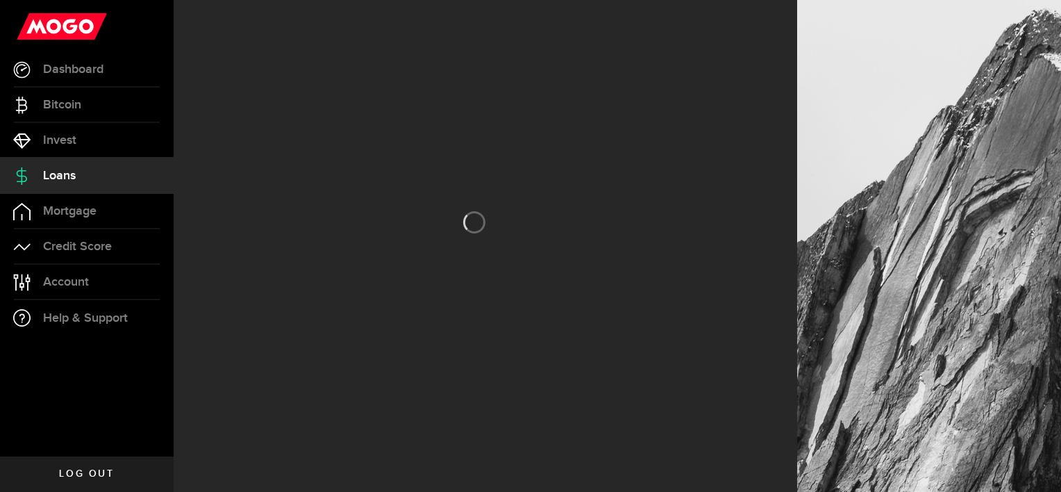 This screenshot has width=1061, height=492. Describe the element at coordinates (69, 211) in the screenshot. I see `span: Mortgage` at that location.